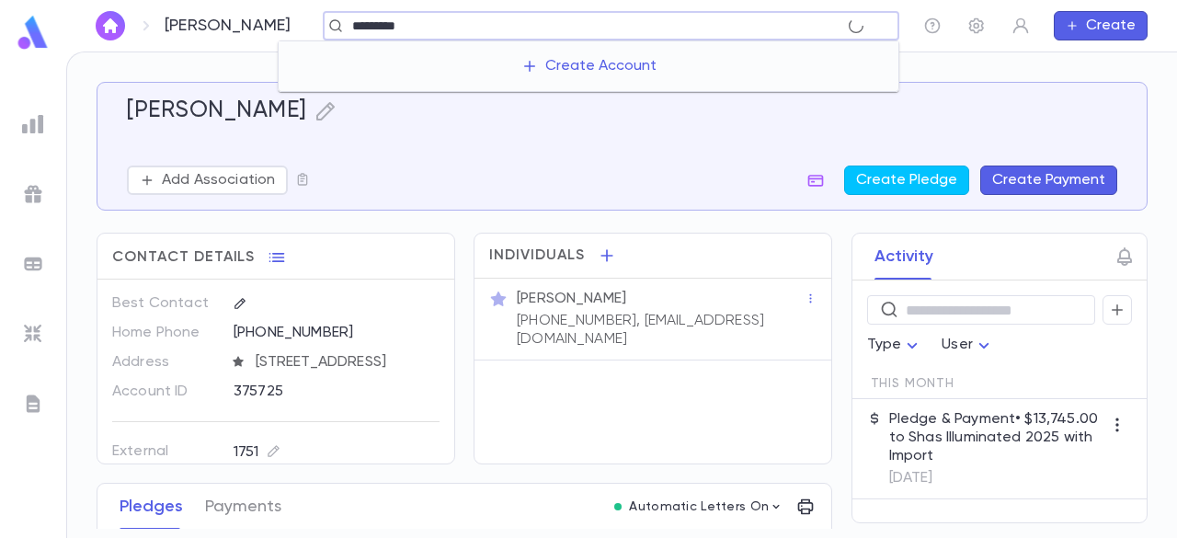 The height and width of the screenshot is (538, 1177). Describe the element at coordinates (1049, 180) in the screenshot. I see `button: Create Payment` at that location.